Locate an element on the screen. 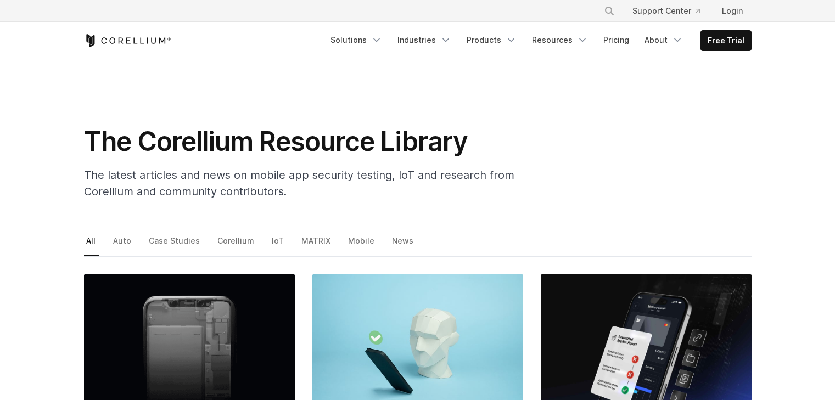  a: All is located at coordinates (92, 245).